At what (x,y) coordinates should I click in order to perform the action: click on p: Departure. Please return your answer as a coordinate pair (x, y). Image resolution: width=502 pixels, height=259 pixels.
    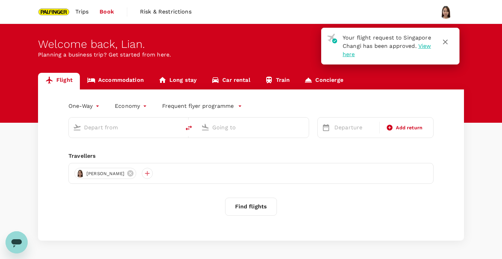
    Looking at the image, I should click on (355, 127).